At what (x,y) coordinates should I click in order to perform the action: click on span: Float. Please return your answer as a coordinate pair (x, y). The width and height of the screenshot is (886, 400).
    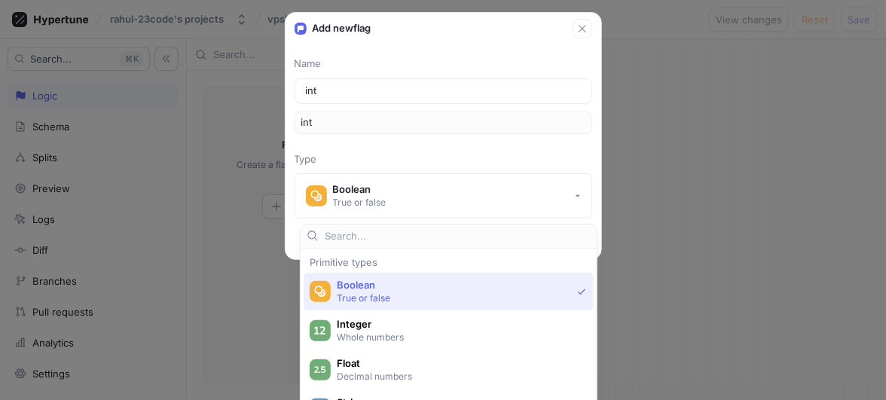
    Looking at the image, I should click on (458, 363).